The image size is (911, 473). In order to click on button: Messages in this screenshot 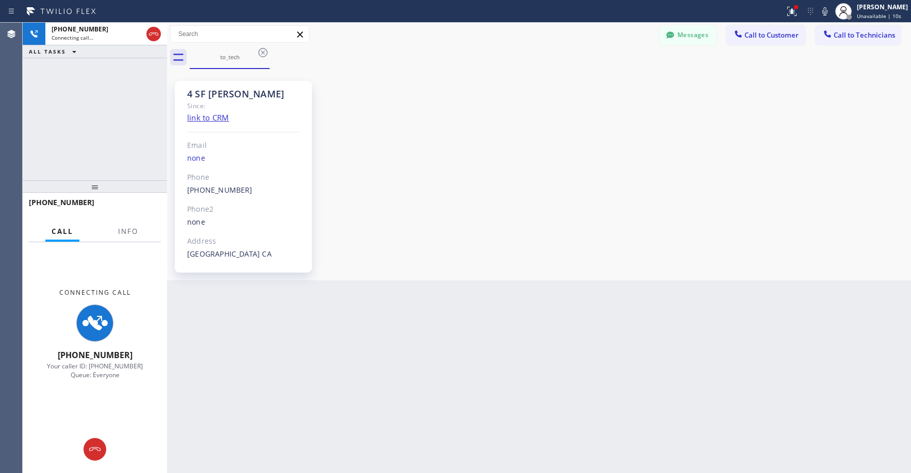, I will do `click(688, 35)`.